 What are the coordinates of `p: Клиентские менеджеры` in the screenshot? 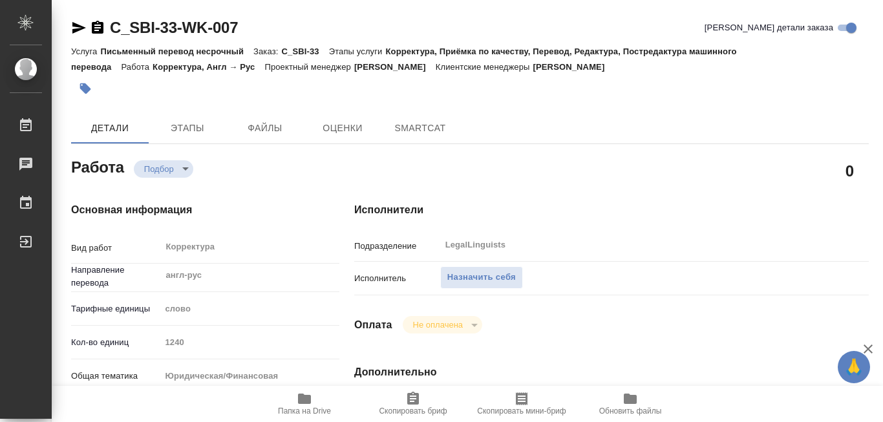 It's located at (484, 67).